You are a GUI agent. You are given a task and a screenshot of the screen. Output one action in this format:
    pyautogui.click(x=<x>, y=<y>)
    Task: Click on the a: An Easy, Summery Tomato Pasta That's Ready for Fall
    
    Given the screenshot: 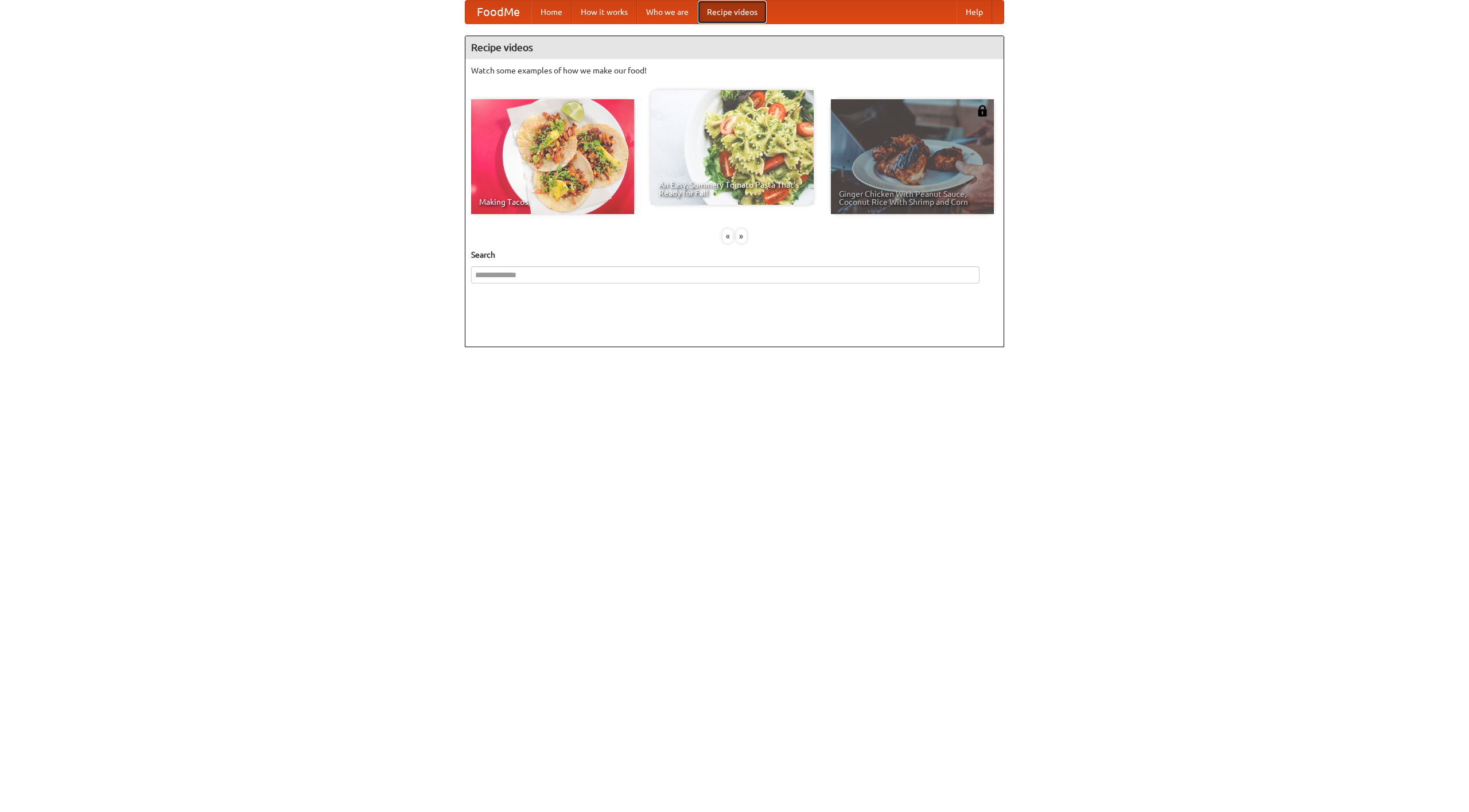 What is the action you would take?
    pyautogui.click(x=732, y=148)
    